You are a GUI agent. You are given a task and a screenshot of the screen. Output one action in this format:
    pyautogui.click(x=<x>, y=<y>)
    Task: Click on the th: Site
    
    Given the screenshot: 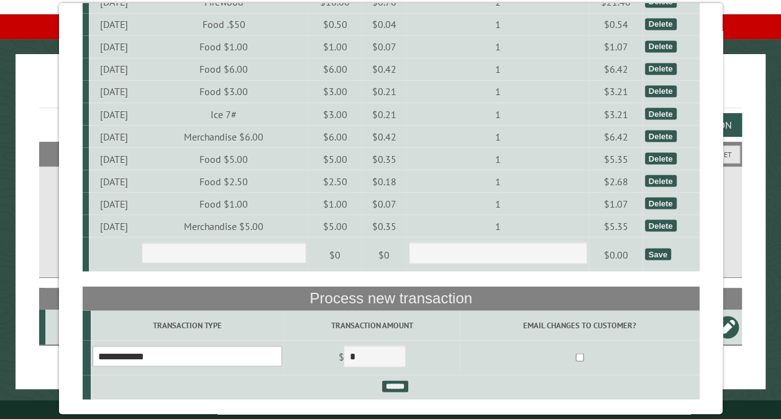 What is the action you would take?
    pyautogui.click(x=97, y=298)
    